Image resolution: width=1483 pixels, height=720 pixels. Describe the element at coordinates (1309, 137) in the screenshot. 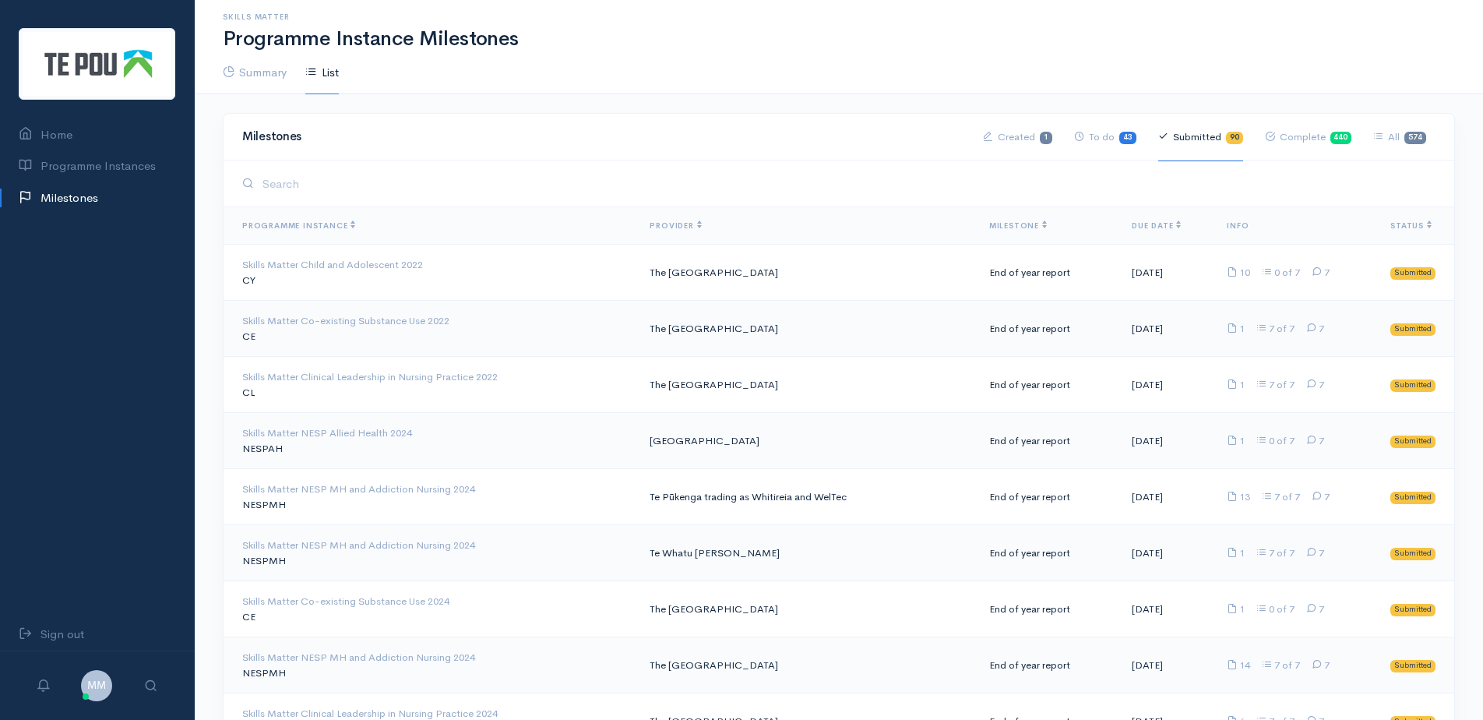

I see `a: Complete440` at that location.